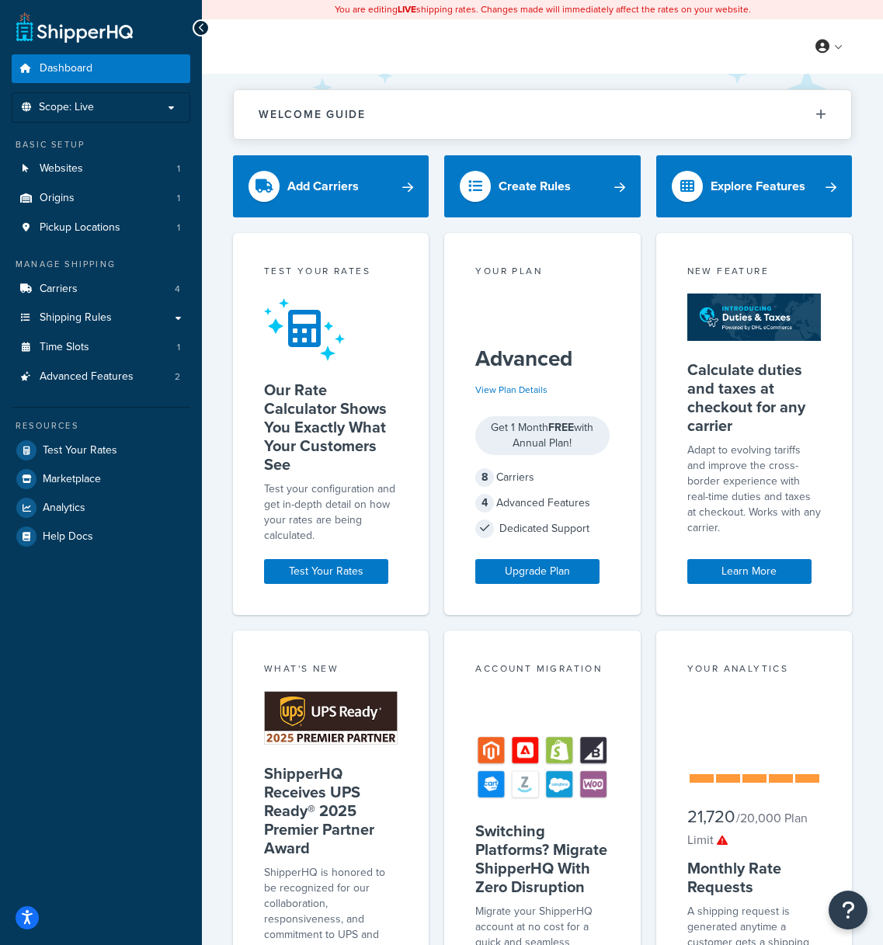 This screenshot has width=883, height=945. What do you see at coordinates (66, 68) in the screenshot?
I see `span: Dashboard` at bounding box center [66, 68].